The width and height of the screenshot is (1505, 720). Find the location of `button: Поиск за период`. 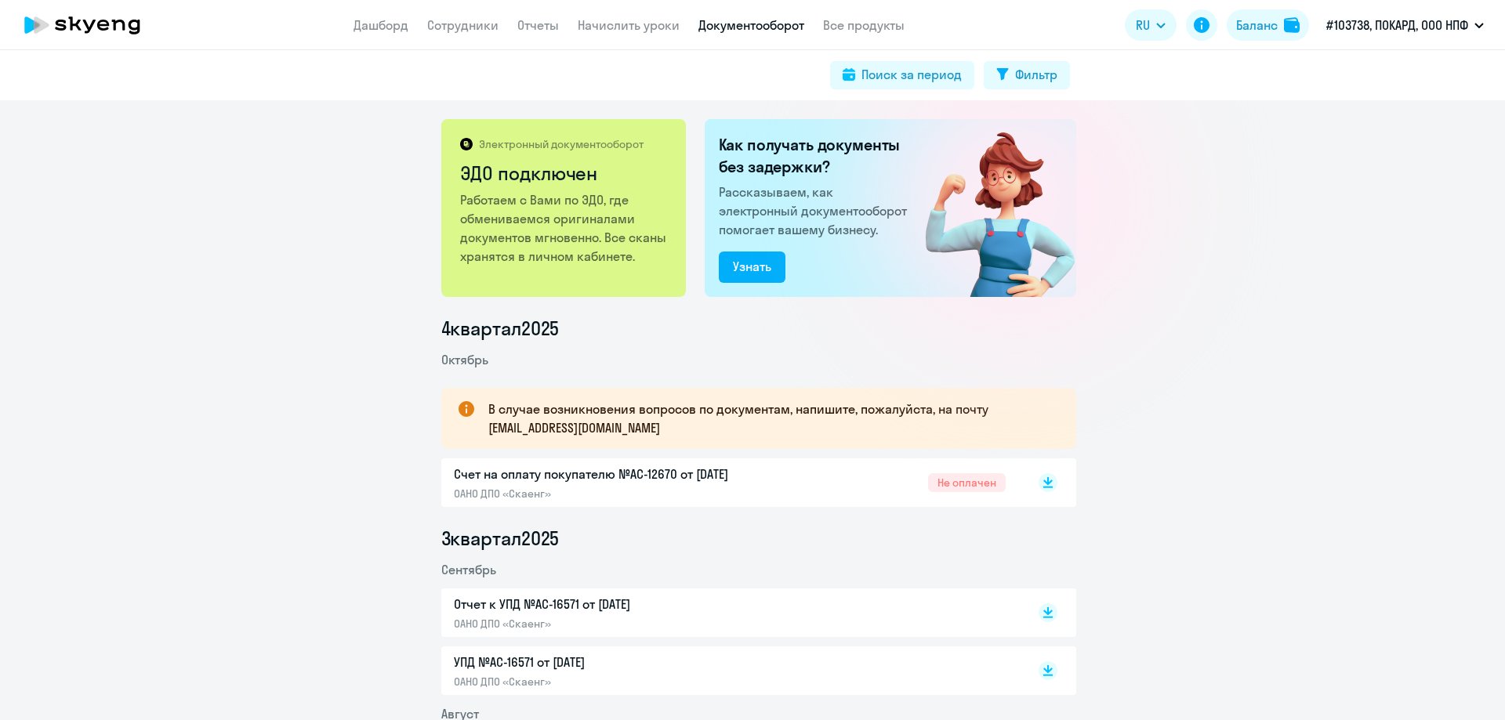

button: Поиск за период is located at coordinates (902, 75).